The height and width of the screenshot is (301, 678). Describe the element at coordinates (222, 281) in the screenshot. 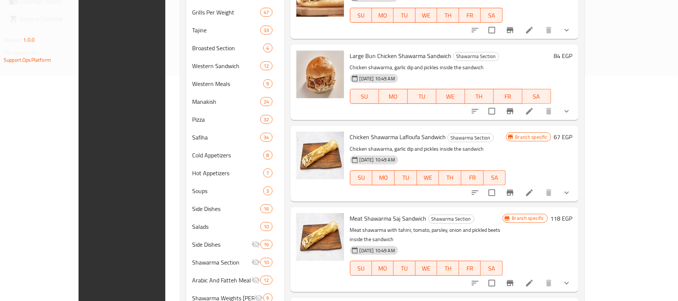

I see `div: Arabic And Fatteh Meals` at that location.